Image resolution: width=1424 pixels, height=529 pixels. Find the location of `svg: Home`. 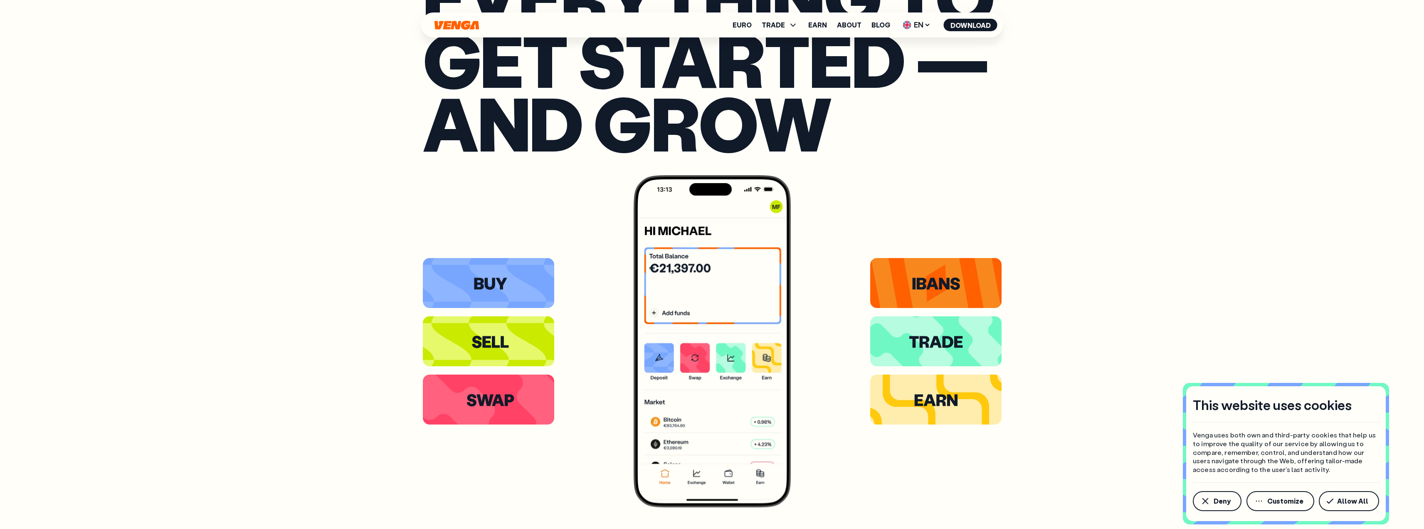

svg: Home is located at coordinates (457, 25).